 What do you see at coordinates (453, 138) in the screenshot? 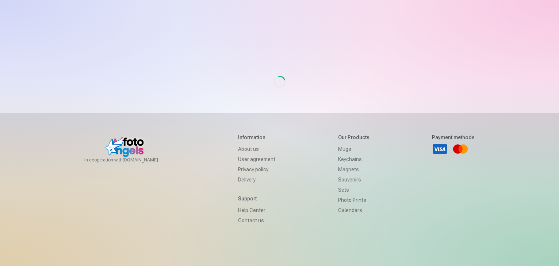
I see `h5: Payment methods` at bounding box center [453, 138].